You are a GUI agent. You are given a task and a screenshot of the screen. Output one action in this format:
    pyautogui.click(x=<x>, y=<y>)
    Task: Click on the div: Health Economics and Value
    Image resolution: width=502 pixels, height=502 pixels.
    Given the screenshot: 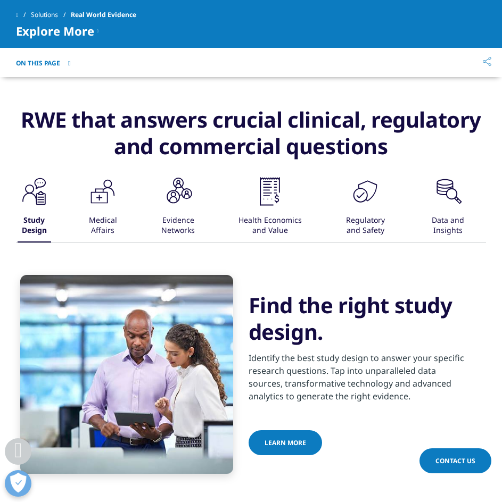 What is the action you would take?
    pyautogui.click(x=270, y=226)
    